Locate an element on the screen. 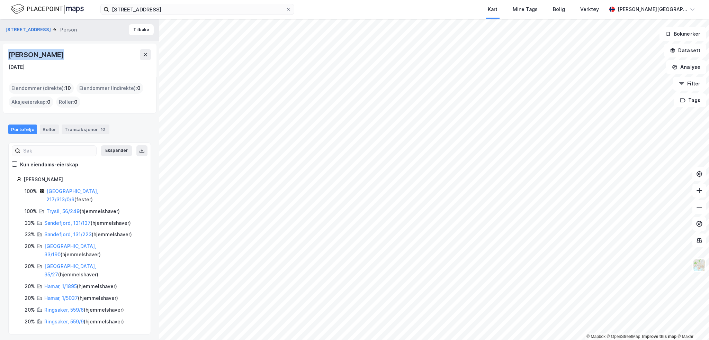 This screenshot has width=709, height=340. div: Eiendommer (Indirekte) : is located at coordinates (110, 88).